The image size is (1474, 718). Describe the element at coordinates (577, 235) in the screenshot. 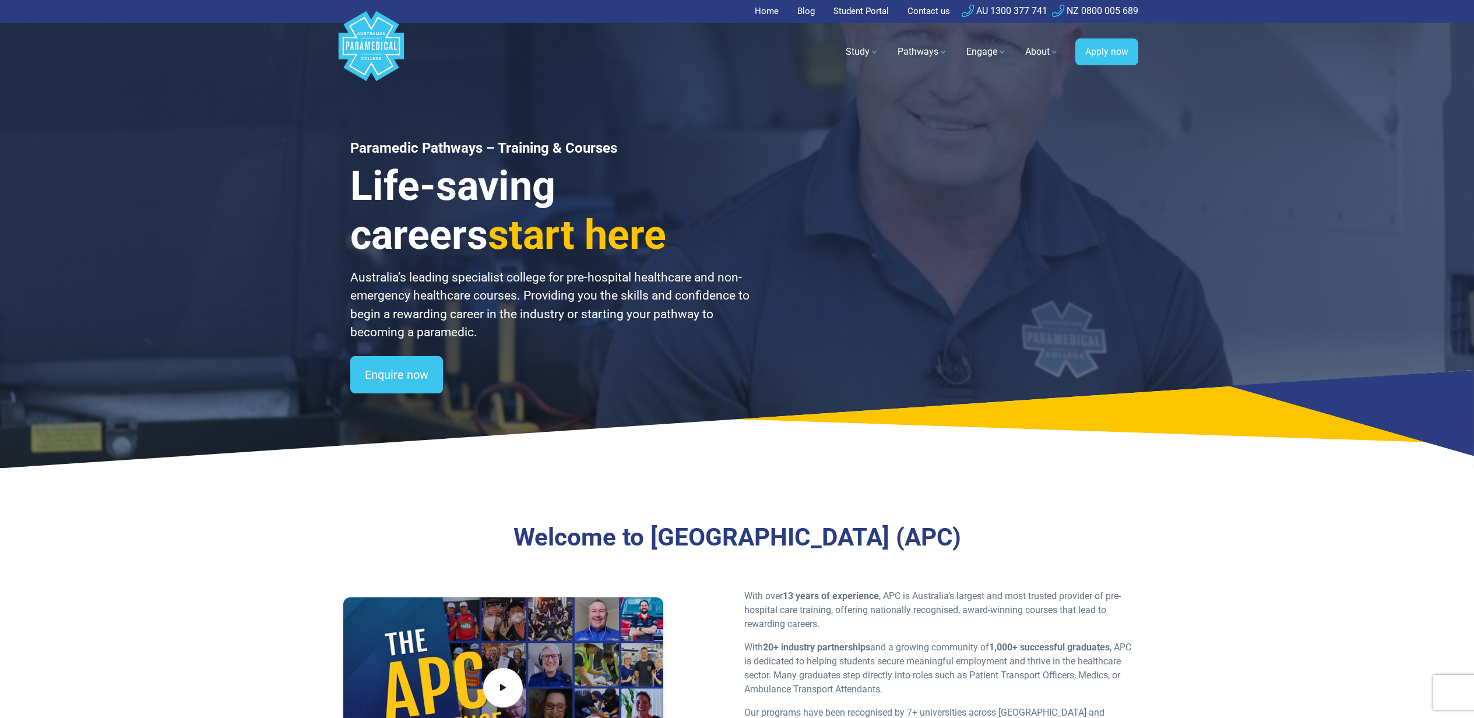

I see `span: start here` at that location.